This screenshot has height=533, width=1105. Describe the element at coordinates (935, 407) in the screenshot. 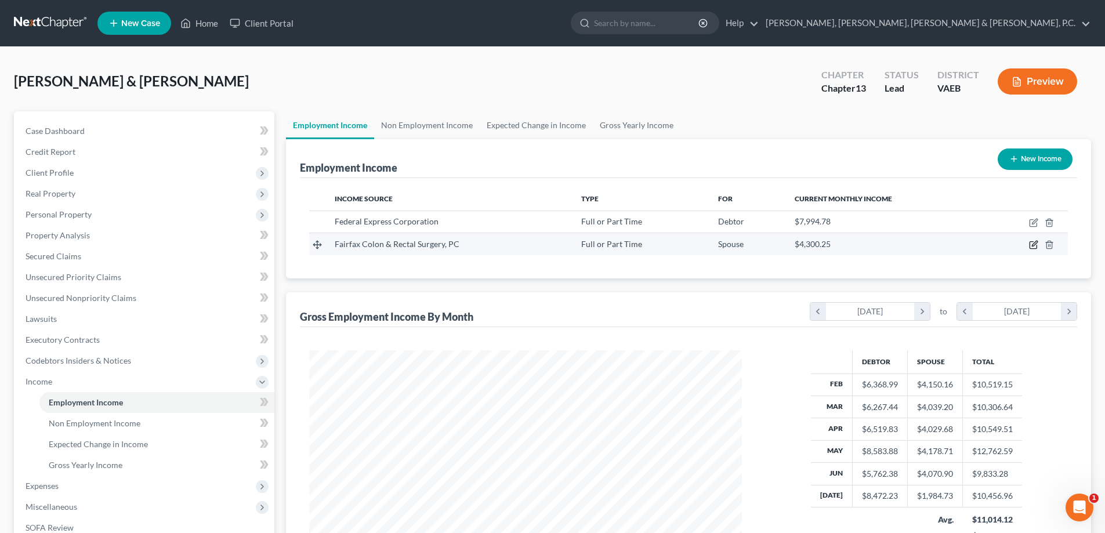

I see `div: $4,039.20` at that location.